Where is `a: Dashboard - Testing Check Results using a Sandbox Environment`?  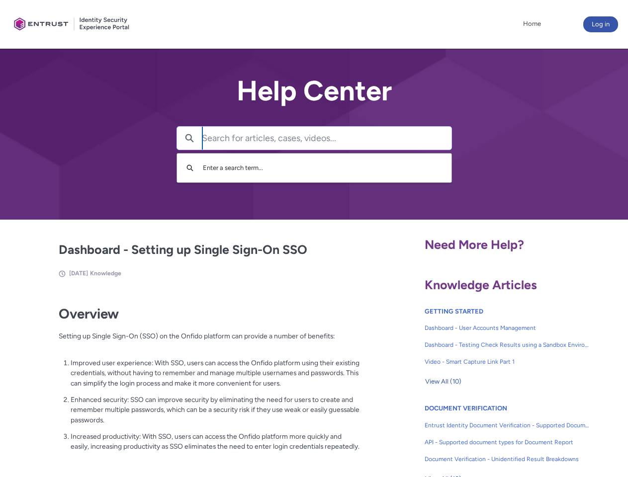
a: Dashboard - Testing Check Results using a Sandbox Environment is located at coordinates (507, 345).